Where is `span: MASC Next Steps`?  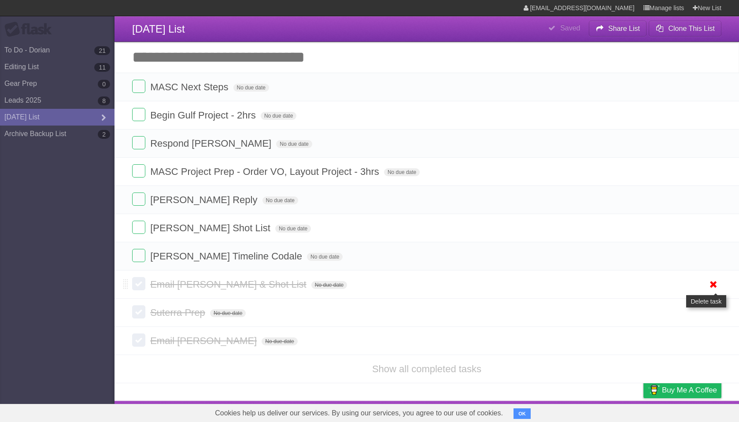 span: MASC Next Steps is located at coordinates (190, 87).